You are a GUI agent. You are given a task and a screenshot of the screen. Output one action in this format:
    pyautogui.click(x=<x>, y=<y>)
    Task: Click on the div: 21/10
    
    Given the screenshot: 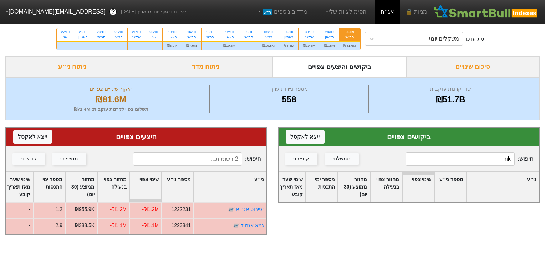 What is the action you would take?
    pyautogui.click(x=136, y=32)
    